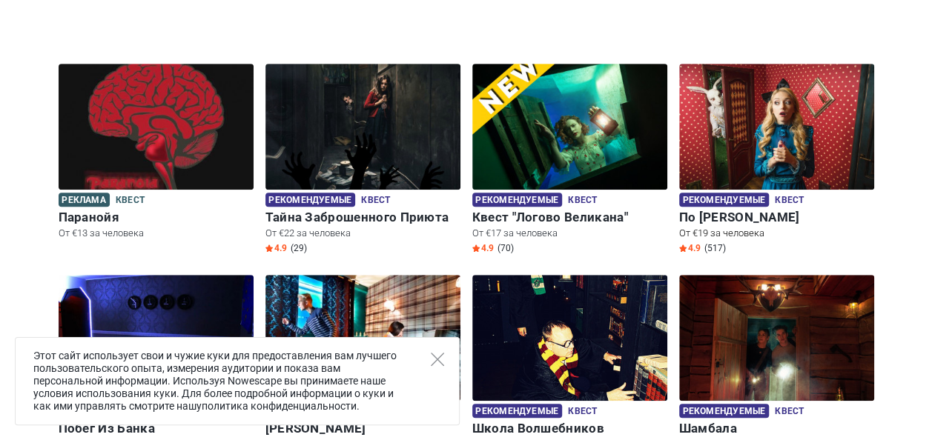  Describe the element at coordinates (776, 428) in the screenshot. I see `h6: Шамбала` at that location.